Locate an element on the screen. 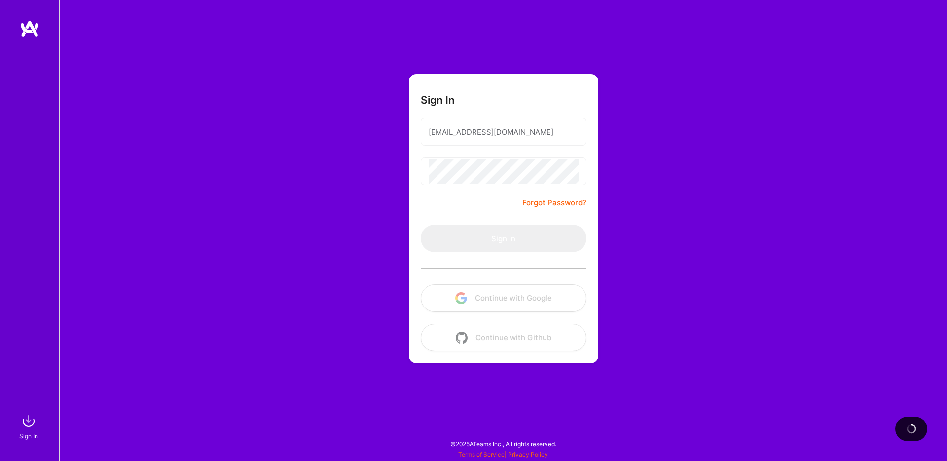 The width and height of the screenshot is (947, 461). div: © 2025 ATeams Inc., All rights reserved. is located at coordinates (503, 443).